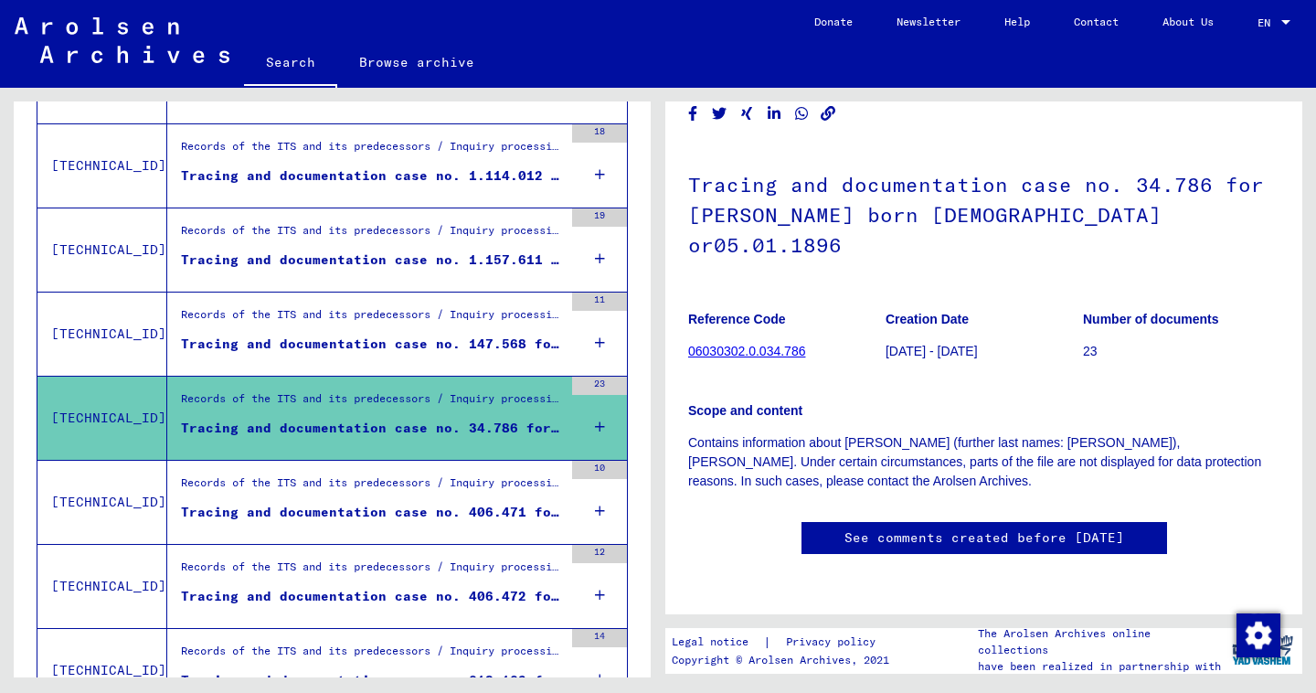 This screenshot has height=693, width=1316. I want to click on p: 23, so click(1180, 351).